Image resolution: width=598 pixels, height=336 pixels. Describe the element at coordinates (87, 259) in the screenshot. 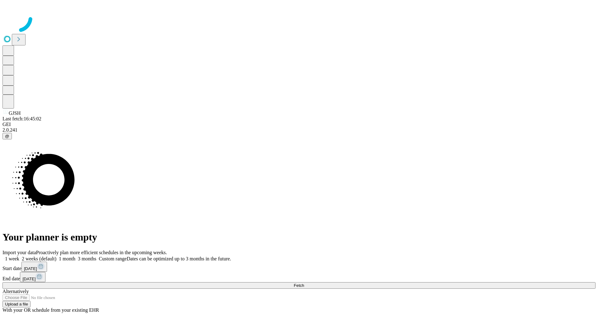

I see `span: 3 months` at that location.